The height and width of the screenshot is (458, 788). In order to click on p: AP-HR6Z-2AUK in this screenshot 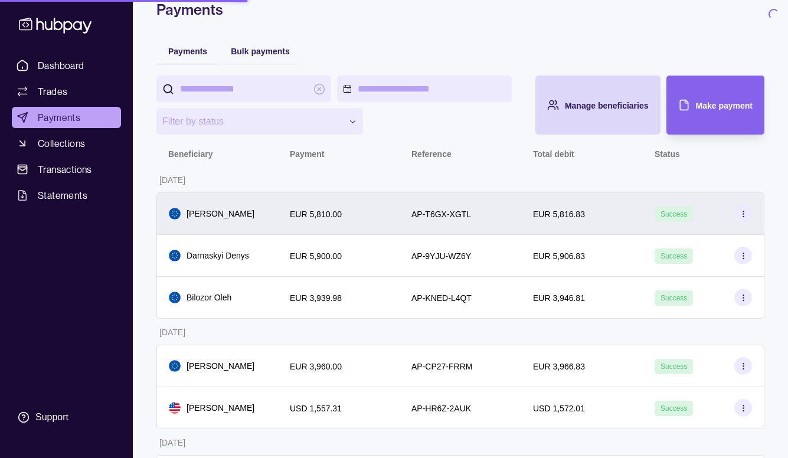, I will do `click(441, 409)`.